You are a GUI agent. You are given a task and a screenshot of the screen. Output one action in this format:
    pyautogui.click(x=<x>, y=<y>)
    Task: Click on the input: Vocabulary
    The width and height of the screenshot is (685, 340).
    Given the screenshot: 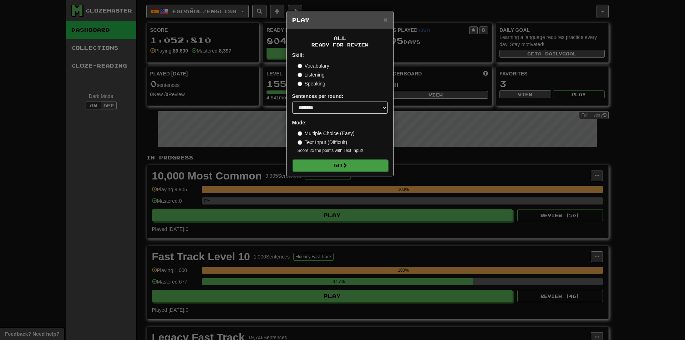 What is the action you would take?
    pyautogui.click(x=300, y=66)
    